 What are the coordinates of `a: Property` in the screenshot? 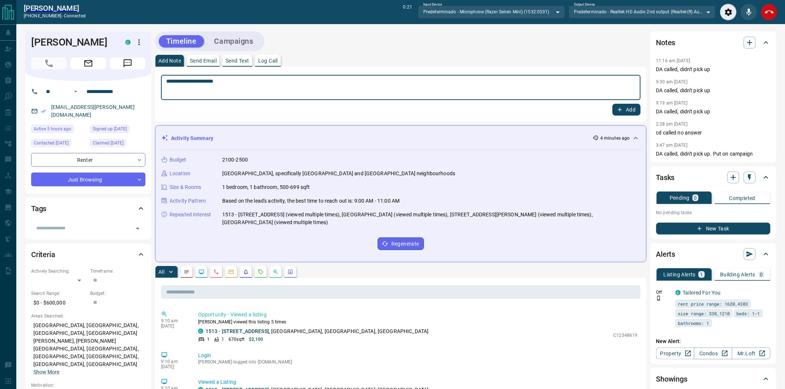 It's located at (675, 354).